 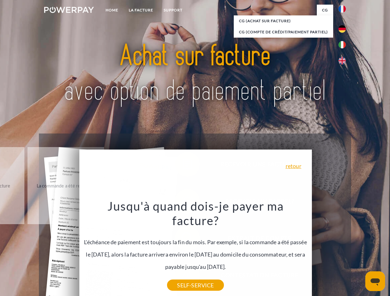 What do you see at coordinates (342, 45) in the screenshot?
I see `img: it` at bounding box center [342, 45].